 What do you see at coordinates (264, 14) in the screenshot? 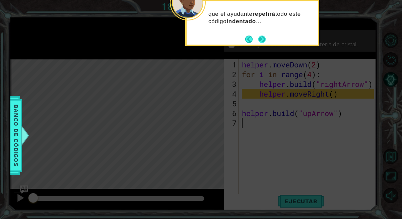
I see `strong: repetirá` at bounding box center [264, 14].